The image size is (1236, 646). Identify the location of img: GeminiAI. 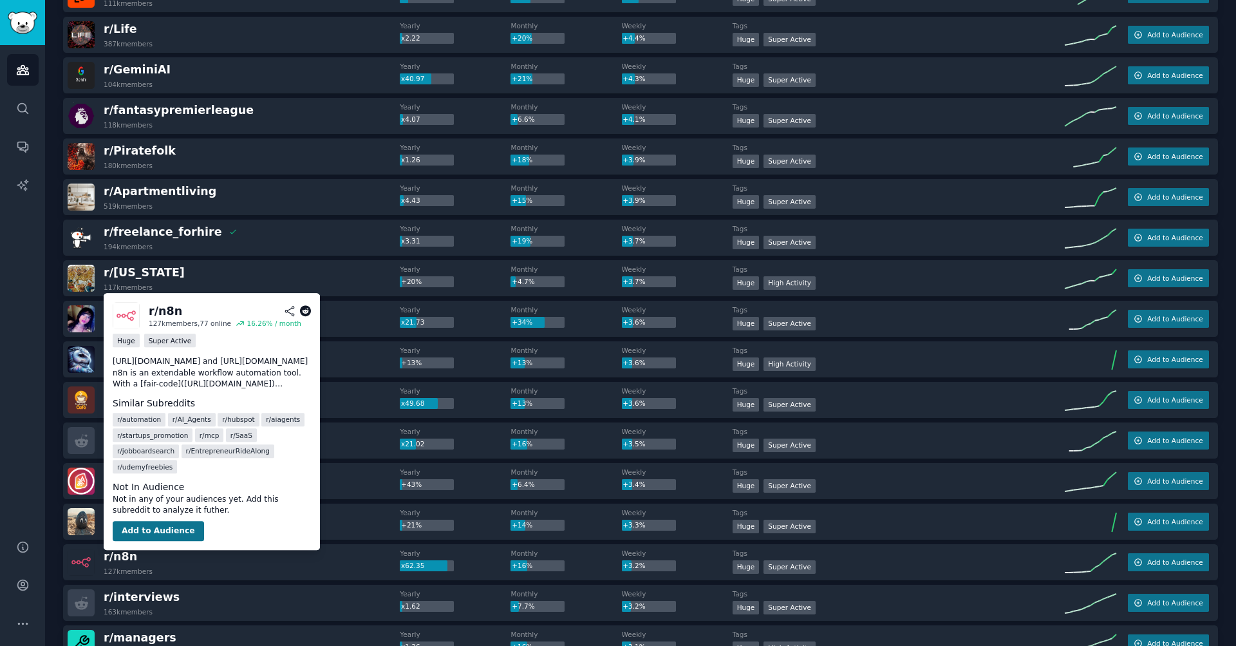
(81, 75).